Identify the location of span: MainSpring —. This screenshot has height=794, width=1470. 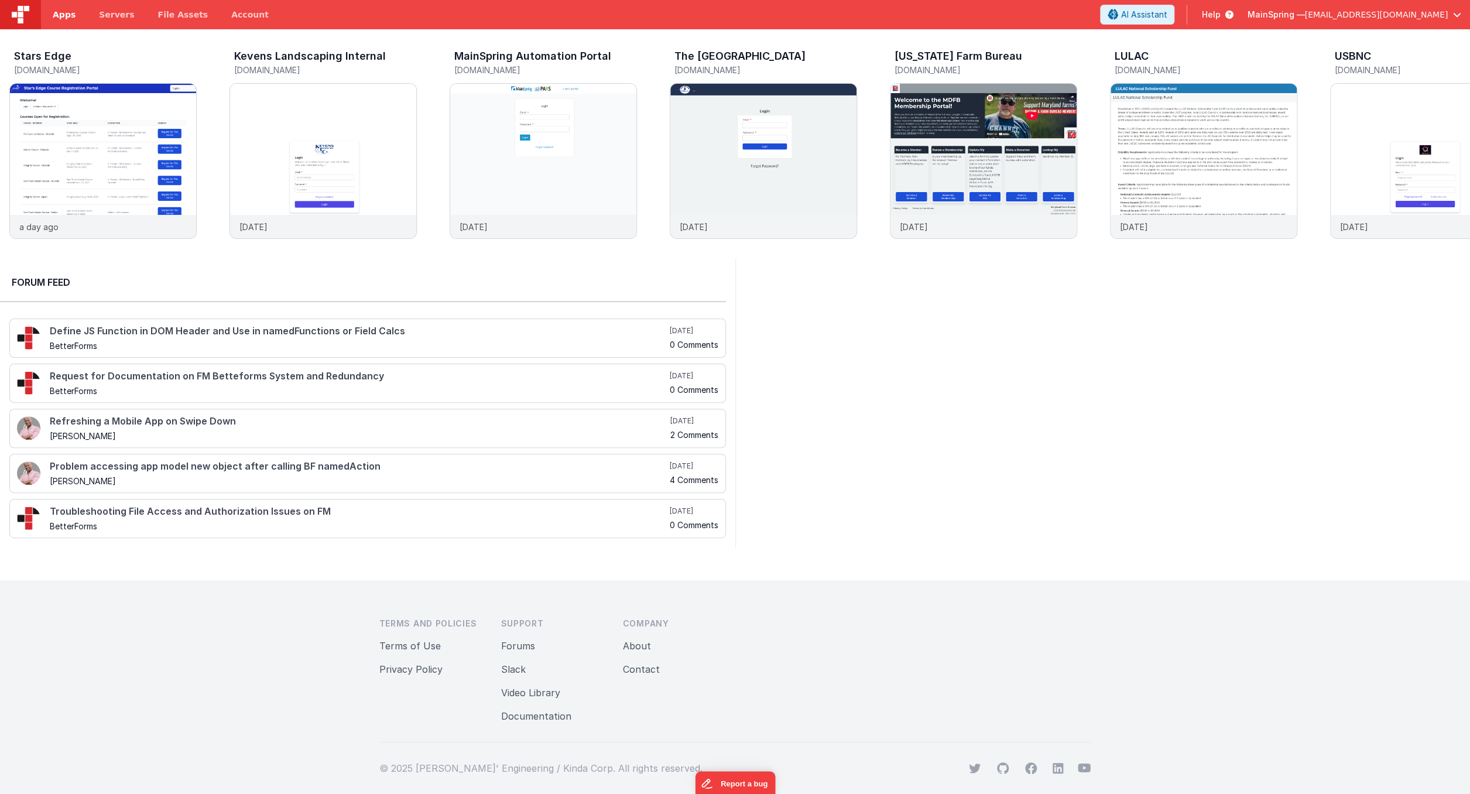
(1276, 15).